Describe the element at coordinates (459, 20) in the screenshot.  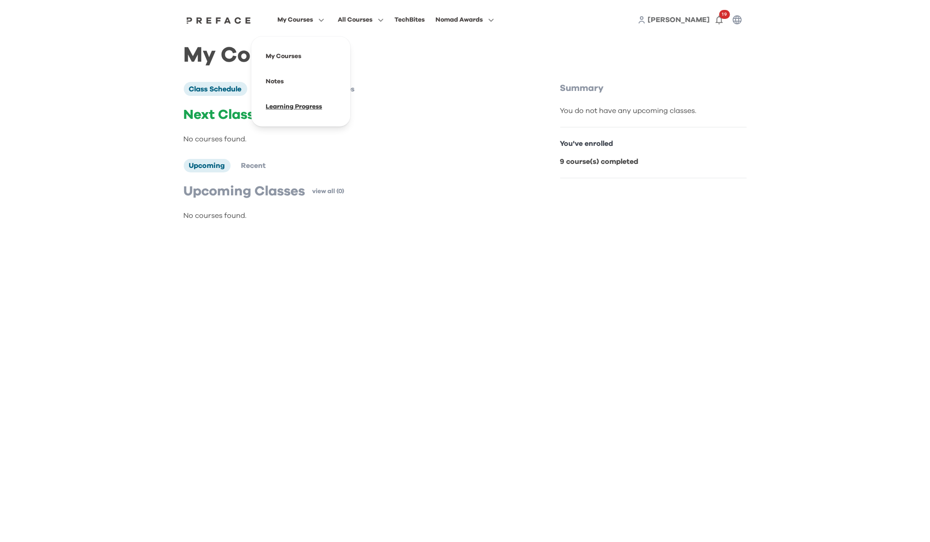
I see `span: Nomad Awards` at that location.